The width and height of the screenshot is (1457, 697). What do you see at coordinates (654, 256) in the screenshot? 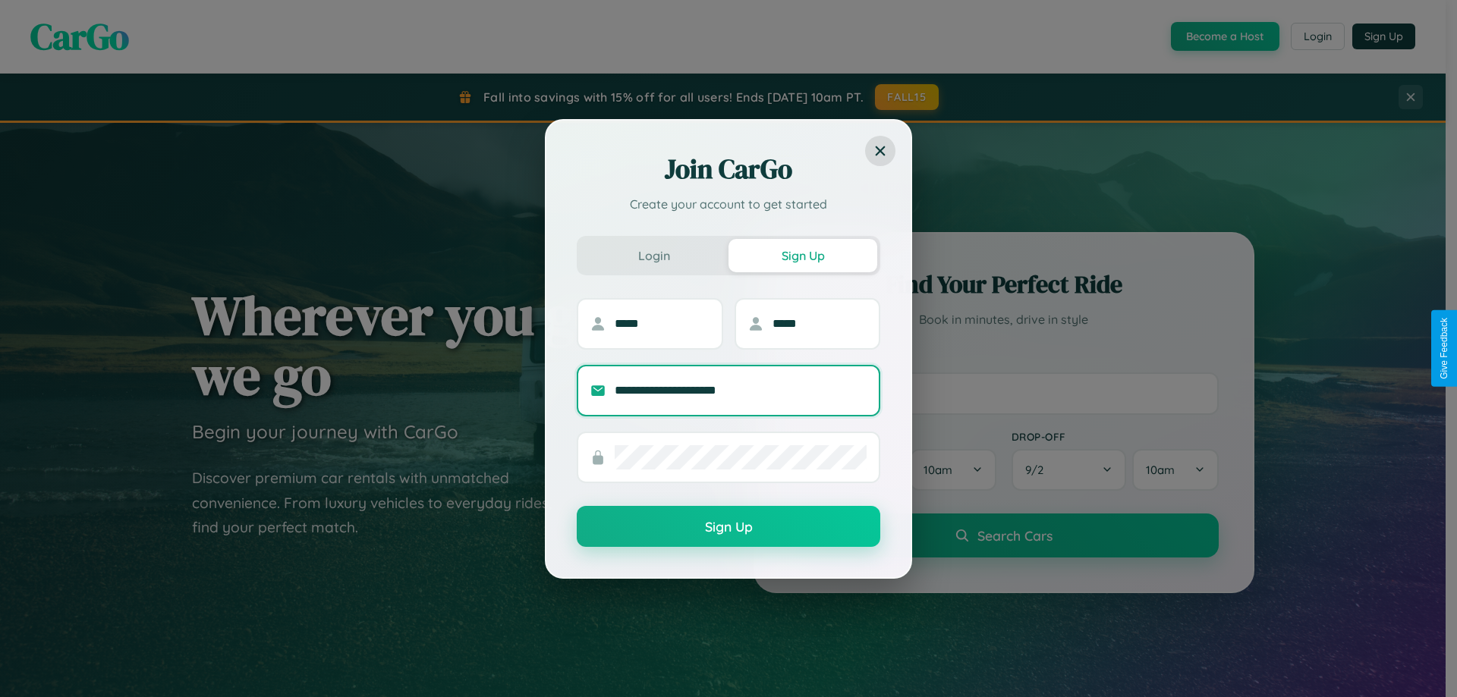
I see `button: Login` at bounding box center [654, 256].